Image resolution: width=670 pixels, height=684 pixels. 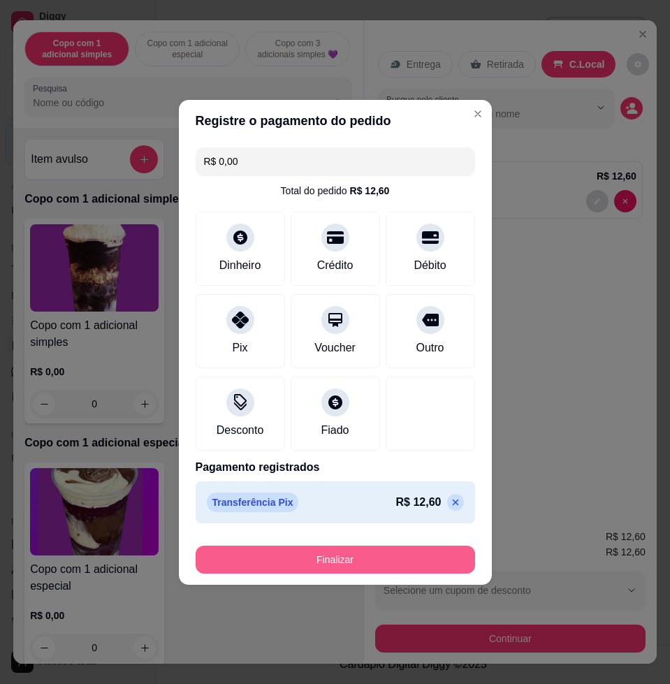 What do you see at coordinates (335, 467) in the screenshot?
I see `p: Pagamento registrados` at bounding box center [335, 467].